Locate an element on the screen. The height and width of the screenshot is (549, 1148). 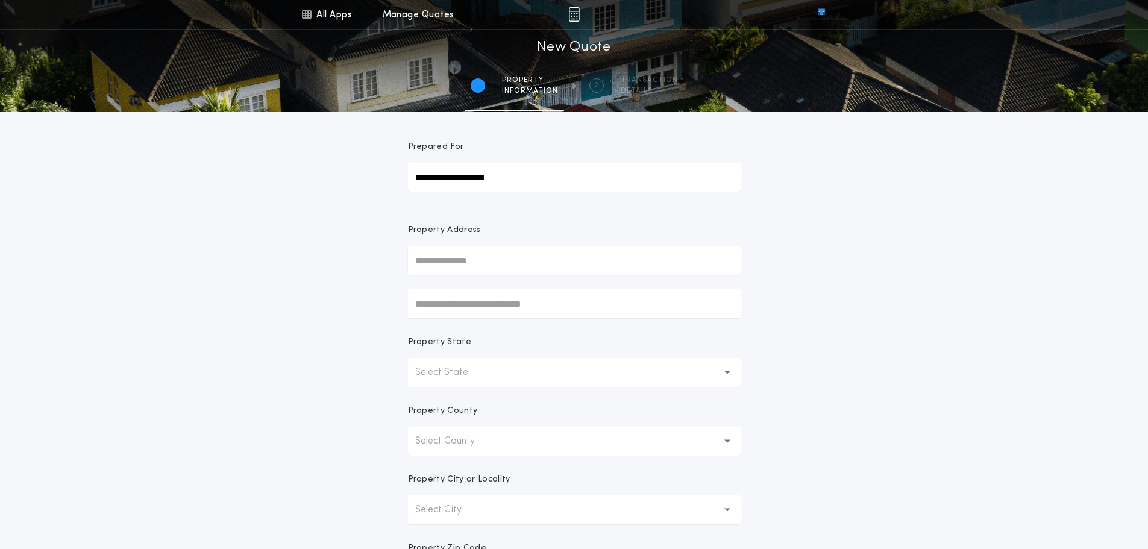
button: Select County is located at coordinates (574, 441).